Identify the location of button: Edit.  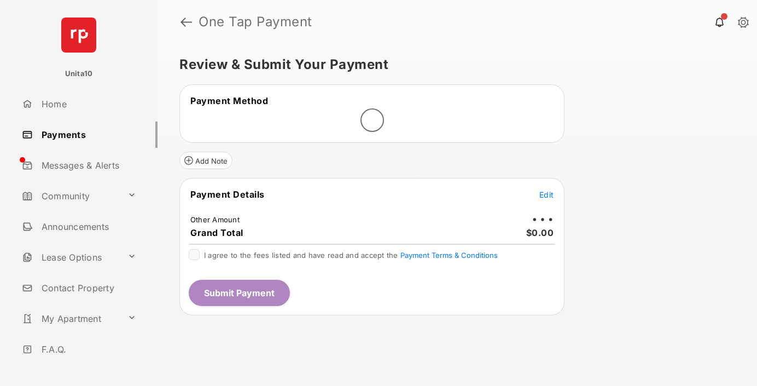
(546, 194).